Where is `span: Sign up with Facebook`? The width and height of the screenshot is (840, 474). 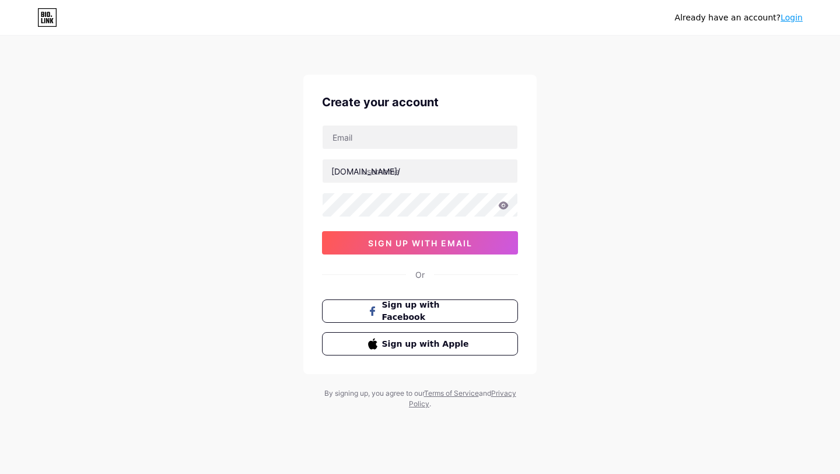 span: Sign up with Facebook is located at coordinates (427, 311).